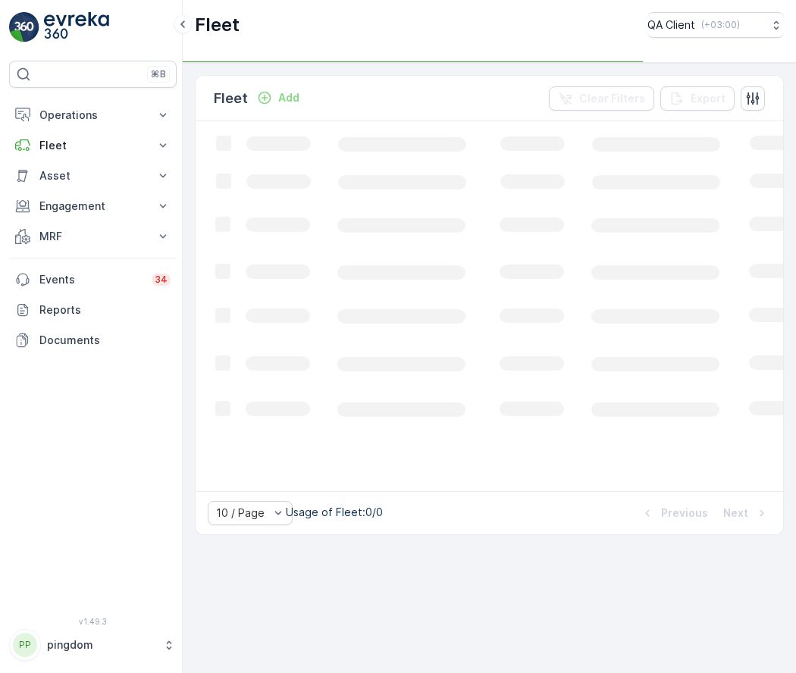 This screenshot has width=796, height=673. I want to click on p: Clear Filters, so click(612, 99).